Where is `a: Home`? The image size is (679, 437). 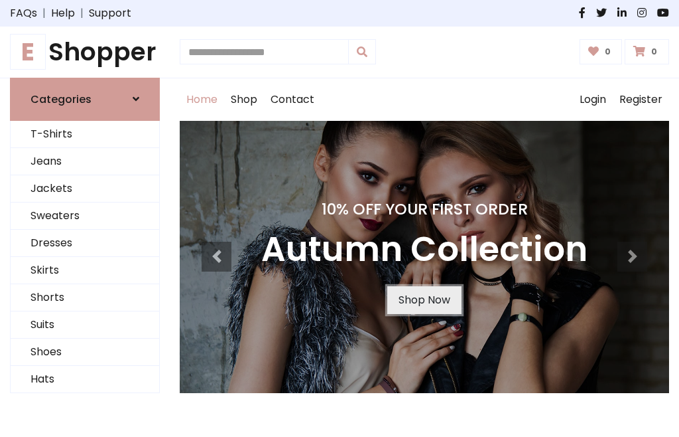
a: Home is located at coordinates (202, 100).